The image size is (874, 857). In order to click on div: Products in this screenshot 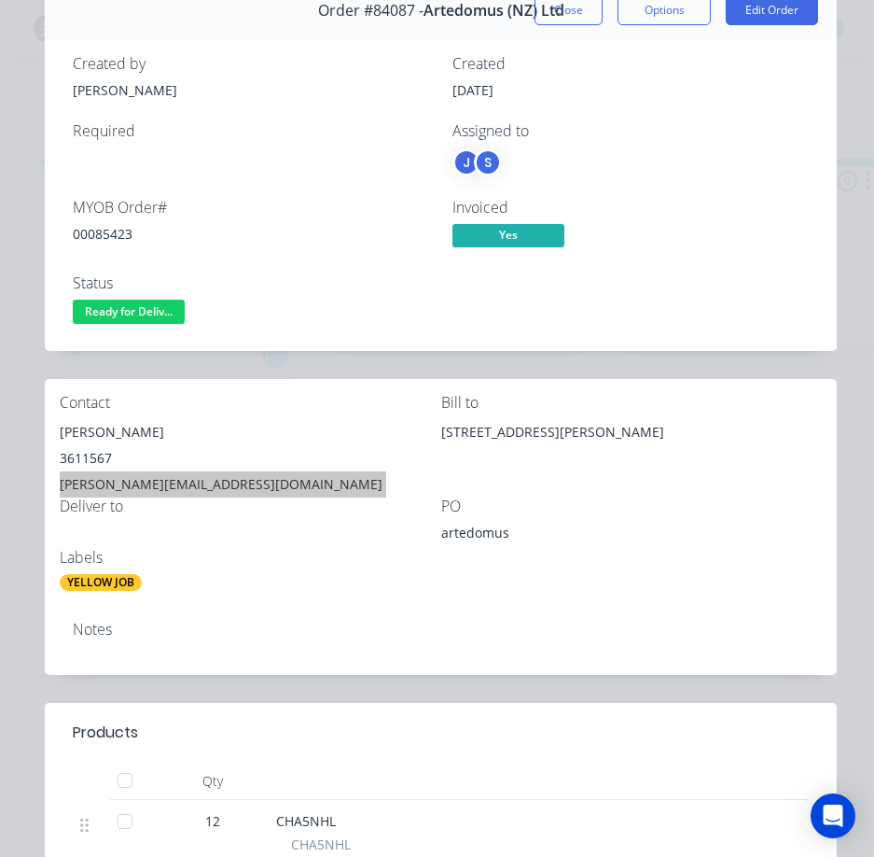, I will do `click(105, 733)`.